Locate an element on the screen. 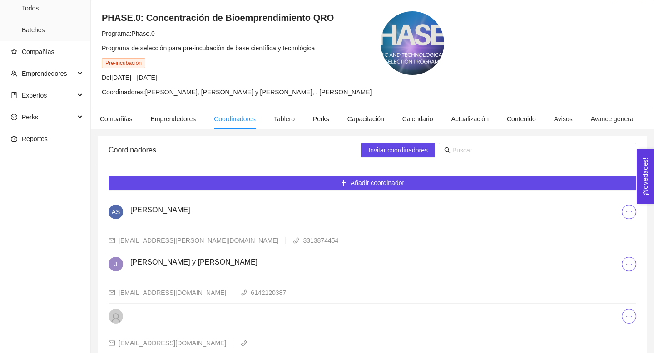  span: Capacitación is located at coordinates (366, 119).